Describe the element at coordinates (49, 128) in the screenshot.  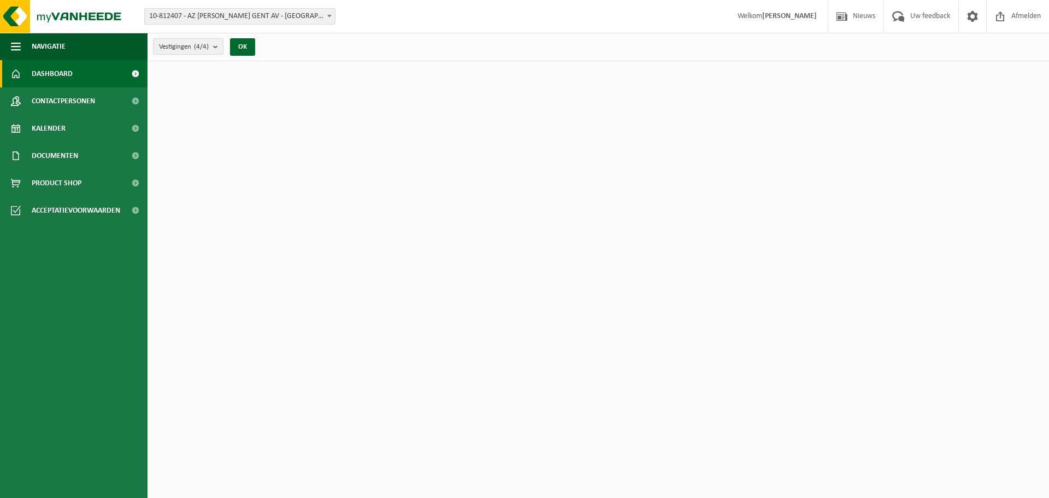
I see `span: Kalender` at that location.